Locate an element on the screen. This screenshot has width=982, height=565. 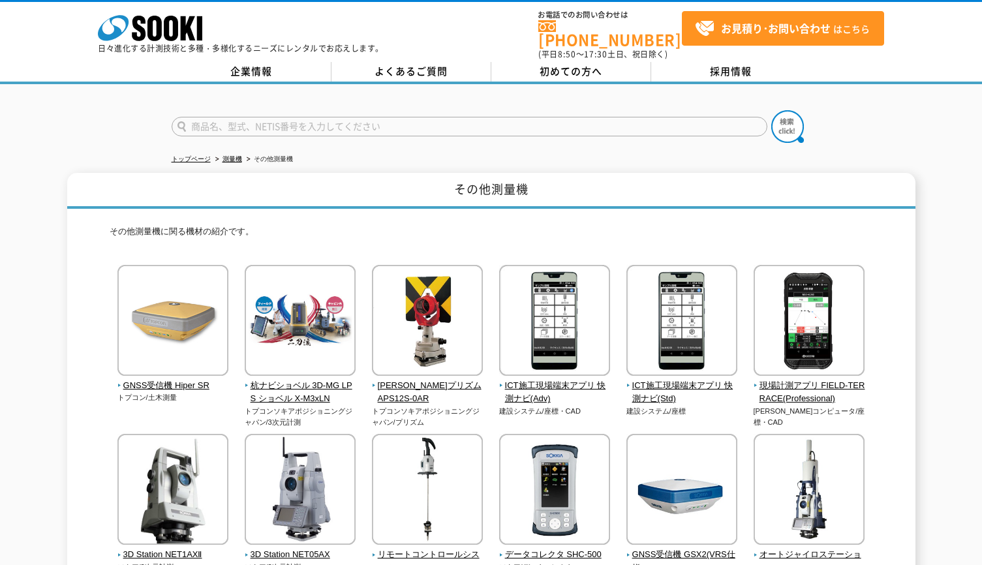
a: お見積り･お問い合わせはこちら is located at coordinates (783, 28).